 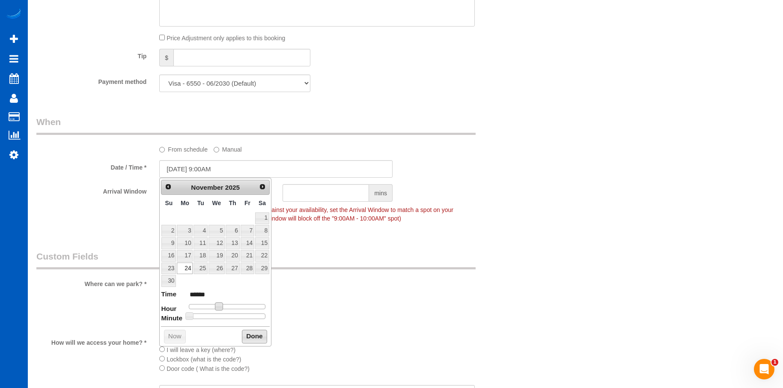 What do you see at coordinates (169, 281) in the screenshot?
I see `a: 30` at bounding box center [169, 281].